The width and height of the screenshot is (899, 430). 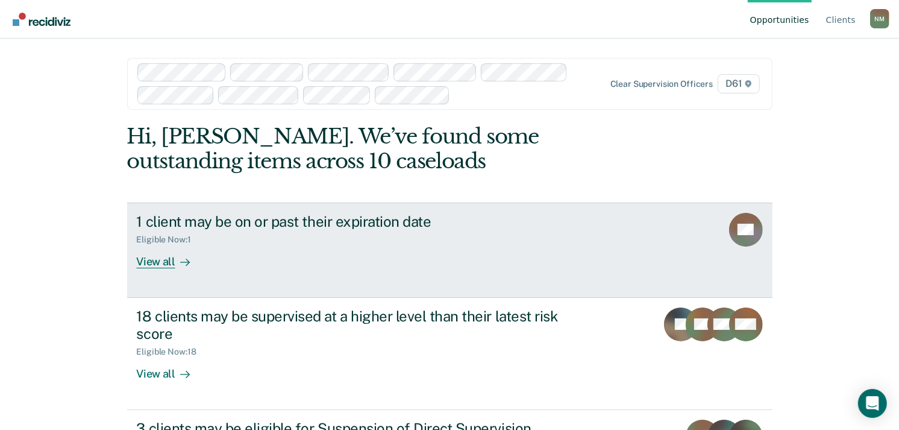 What do you see at coordinates (738, 84) in the screenshot?
I see `span: D61` at bounding box center [738, 84].